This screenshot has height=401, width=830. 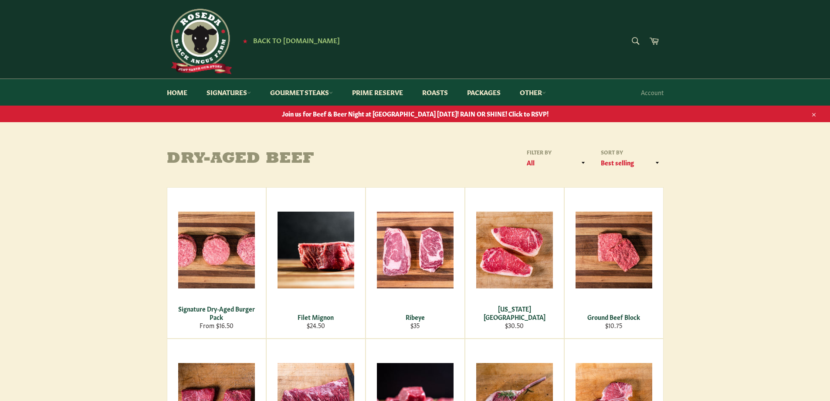 I want to click on img: Filet Mignon, so click(x=316, y=250).